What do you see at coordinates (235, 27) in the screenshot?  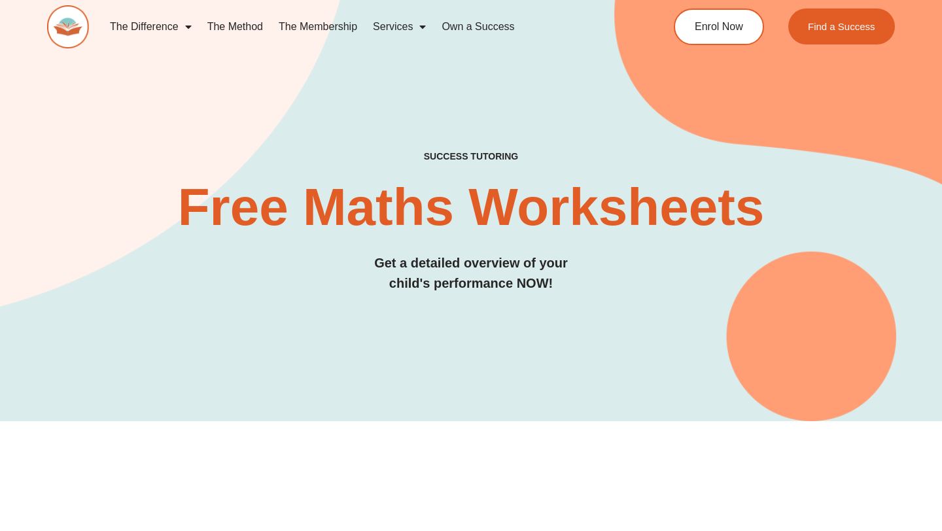 I see `a: The Method` at bounding box center [235, 27].